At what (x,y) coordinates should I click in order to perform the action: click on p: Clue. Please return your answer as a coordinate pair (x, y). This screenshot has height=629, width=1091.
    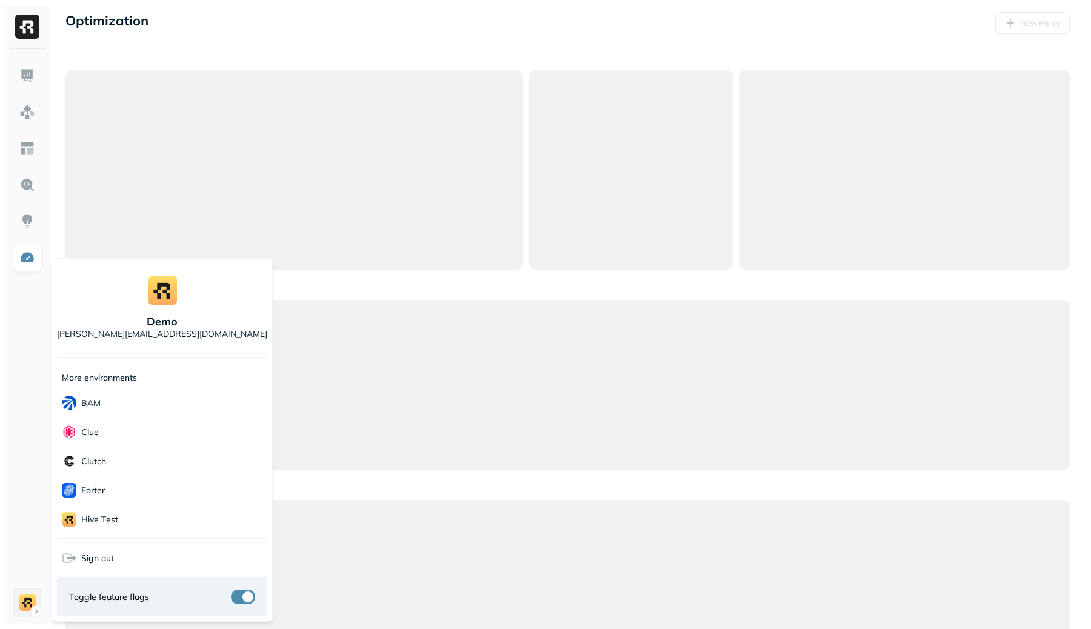
    Looking at the image, I should click on (90, 432).